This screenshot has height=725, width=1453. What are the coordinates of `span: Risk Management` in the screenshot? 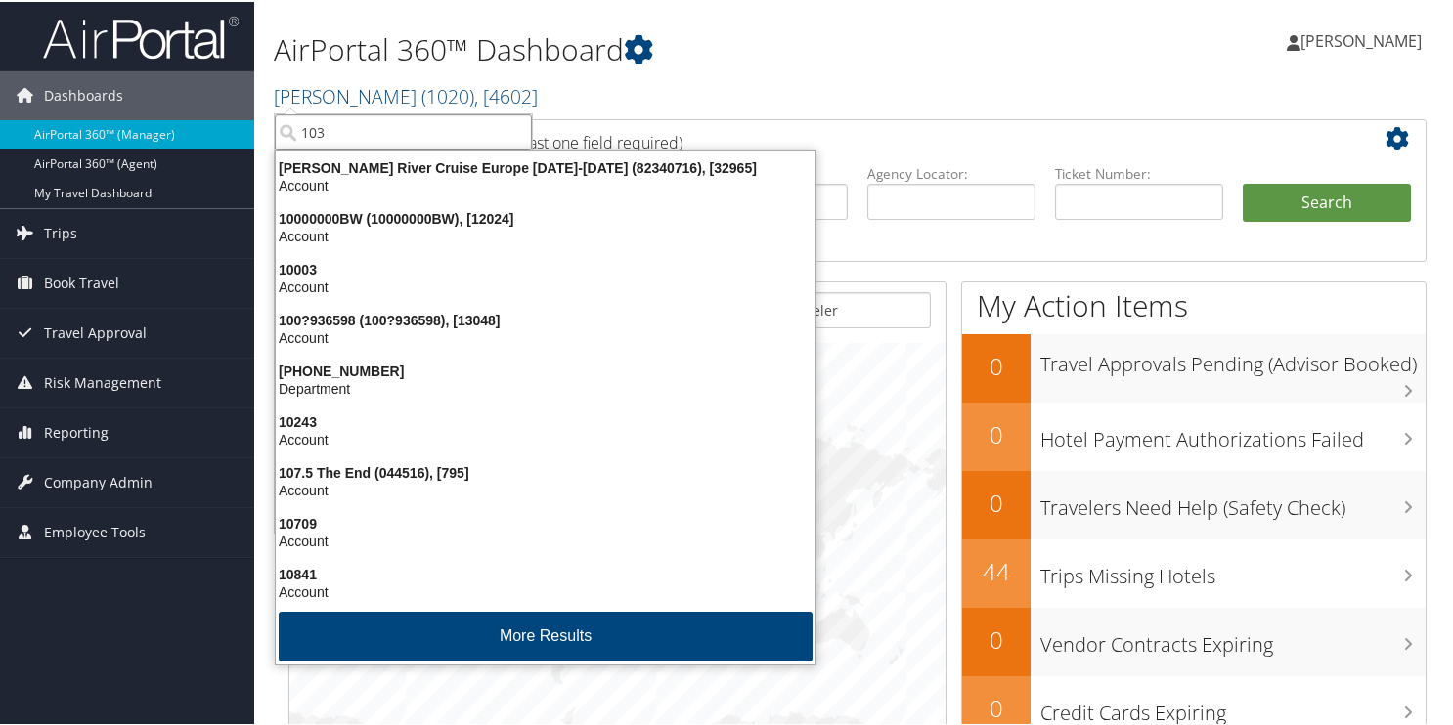 It's located at (103, 381).